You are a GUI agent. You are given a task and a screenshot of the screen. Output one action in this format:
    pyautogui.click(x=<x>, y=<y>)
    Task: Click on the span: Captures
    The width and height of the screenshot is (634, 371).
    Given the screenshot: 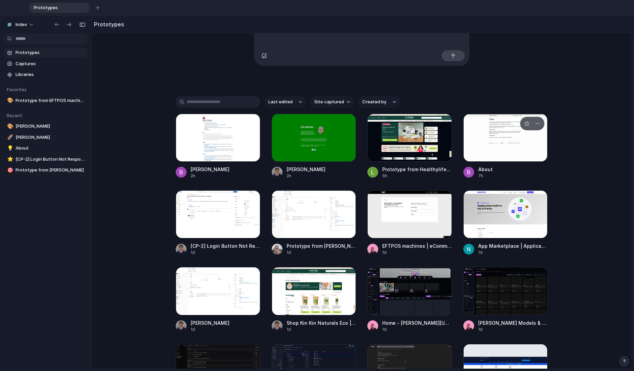 What is the action you would take?
    pyautogui.click(x=50, y=64)
    